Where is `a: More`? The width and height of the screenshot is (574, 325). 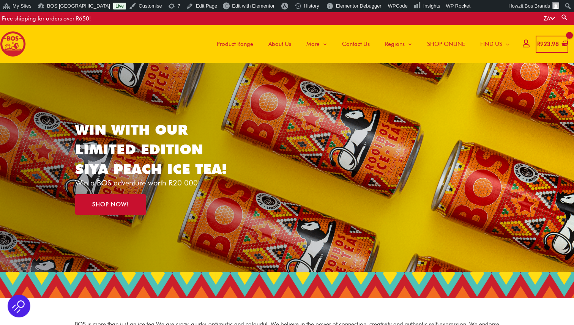
a: More is located at coordinates (317, 44).